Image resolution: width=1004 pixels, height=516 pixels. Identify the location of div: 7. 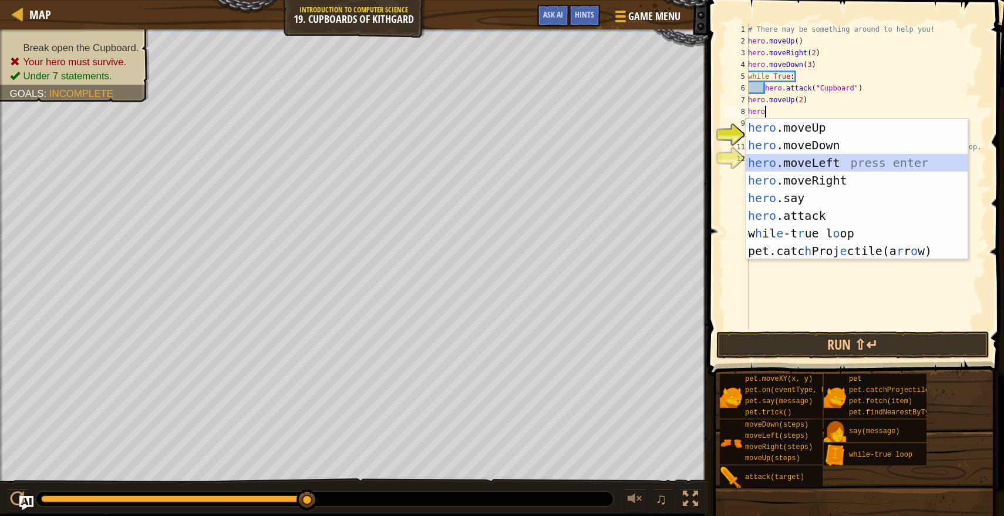
(737, 100).